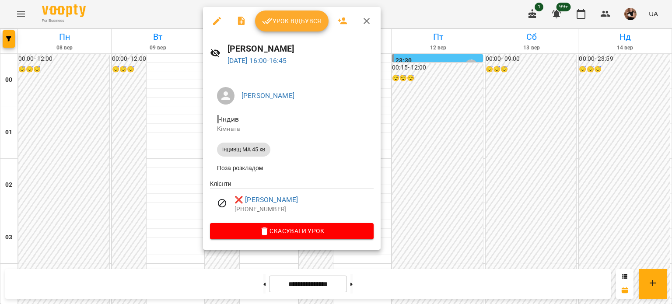  Describe the element at coordinates (229, 119) in the screenshot. I see `span: - Індив` at that location.